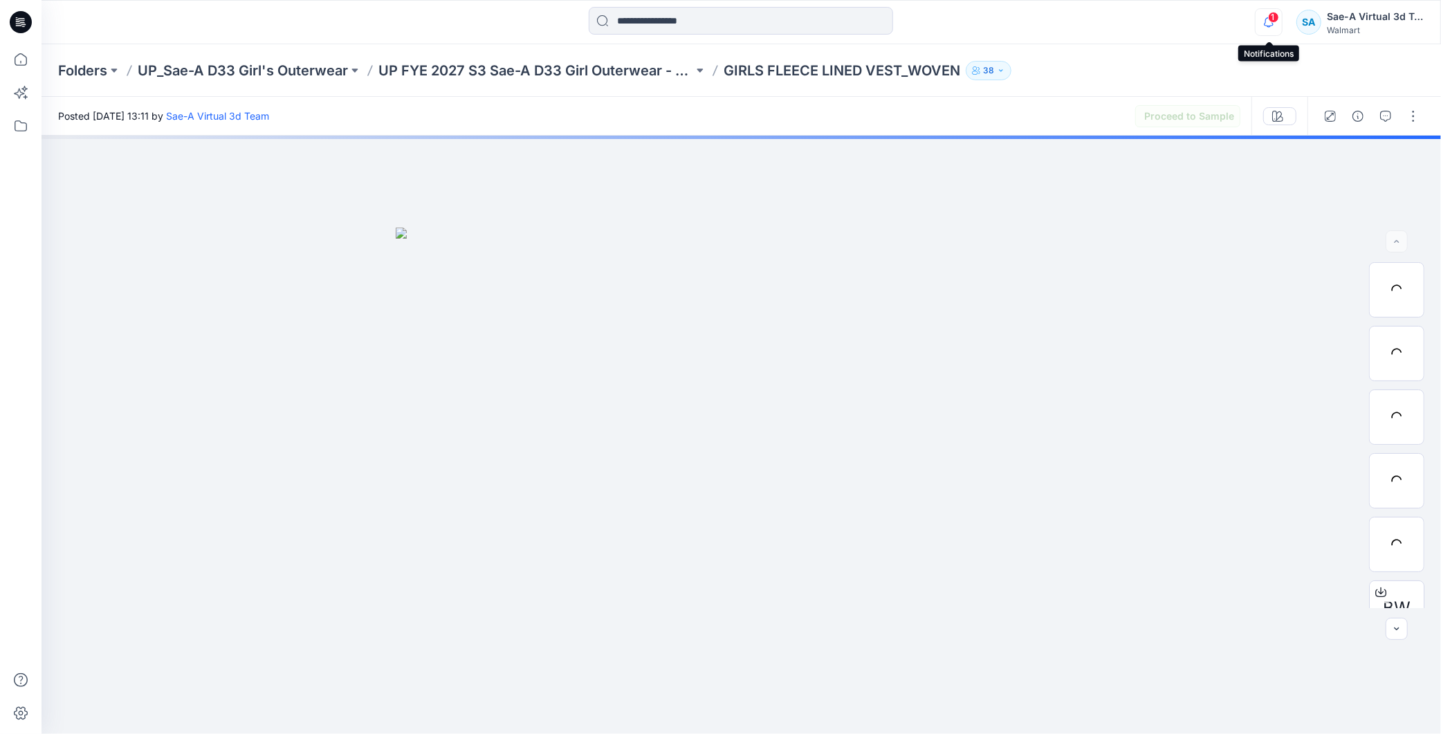  What do you see at coordinates (243, 71) in the screenshot?
I see `a: UP_Sae-A D33 Girl's Outerwear` at bounding box center [243, 71].